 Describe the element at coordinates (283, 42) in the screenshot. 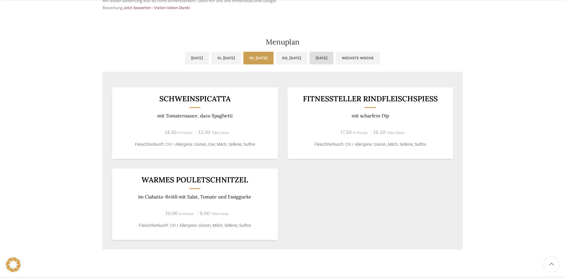

I see `h2: Menuplan` at that location.